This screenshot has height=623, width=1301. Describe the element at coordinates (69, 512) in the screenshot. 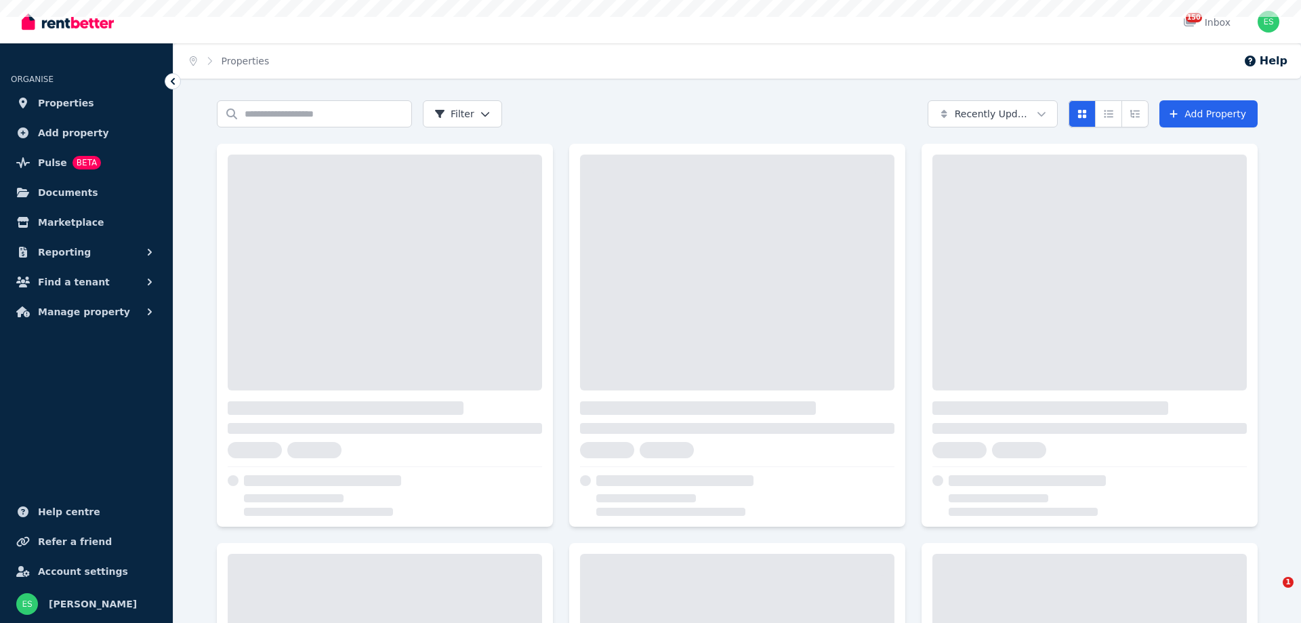

I see `span: Help centre` at that location.